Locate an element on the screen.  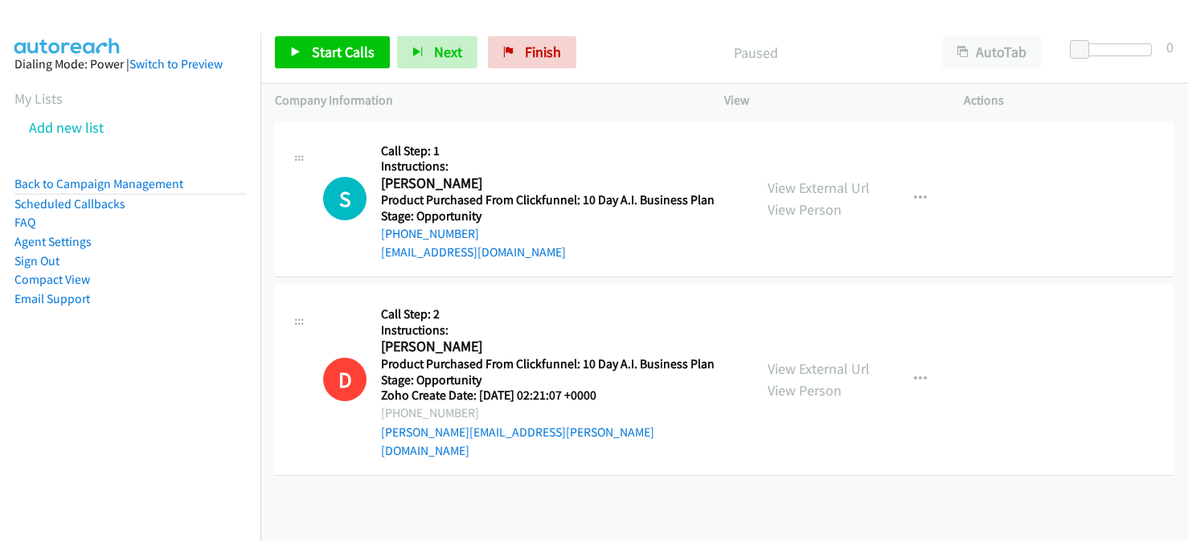
div: Dialing Mode: Power | is located at coordinates (130, 64).